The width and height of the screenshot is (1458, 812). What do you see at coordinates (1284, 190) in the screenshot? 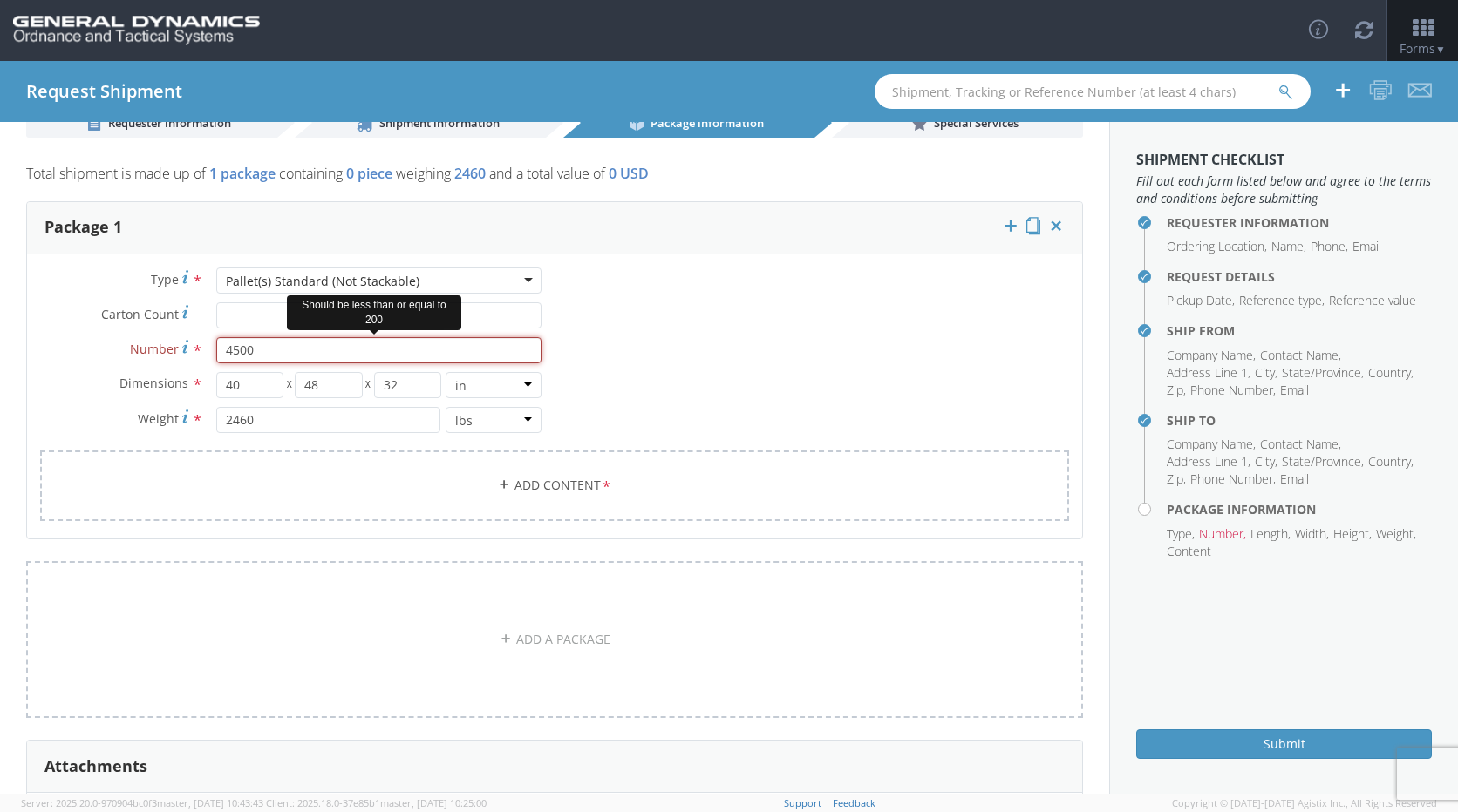
I see `span: Fill out each form listed below and agree to the terms and conditions before submitting` at bounding box center [1284, 190].